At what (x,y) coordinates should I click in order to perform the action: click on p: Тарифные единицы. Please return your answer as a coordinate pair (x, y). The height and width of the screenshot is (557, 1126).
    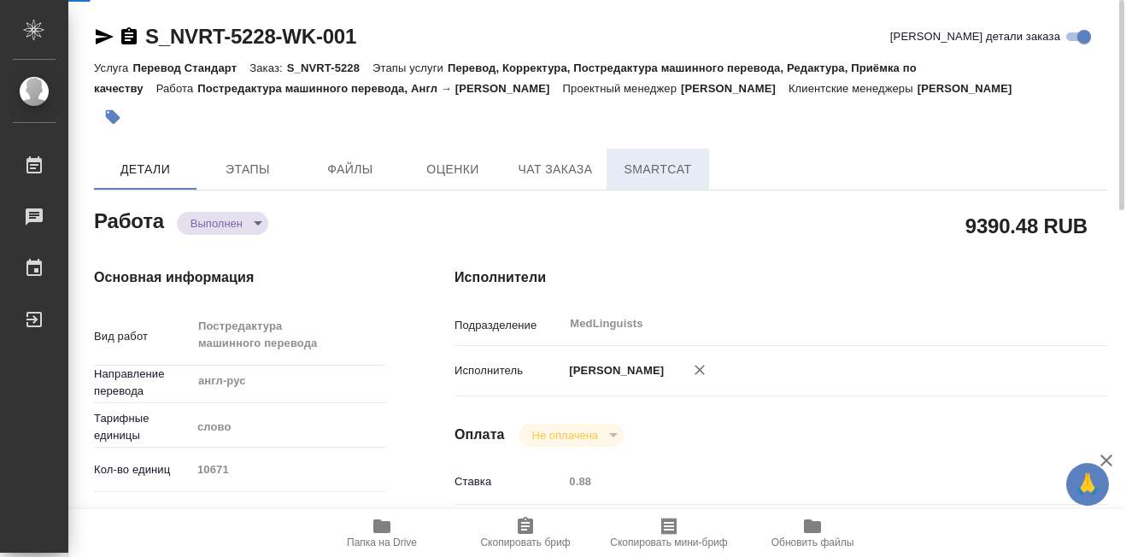
    Looking at the image, I should click on (143, 427).